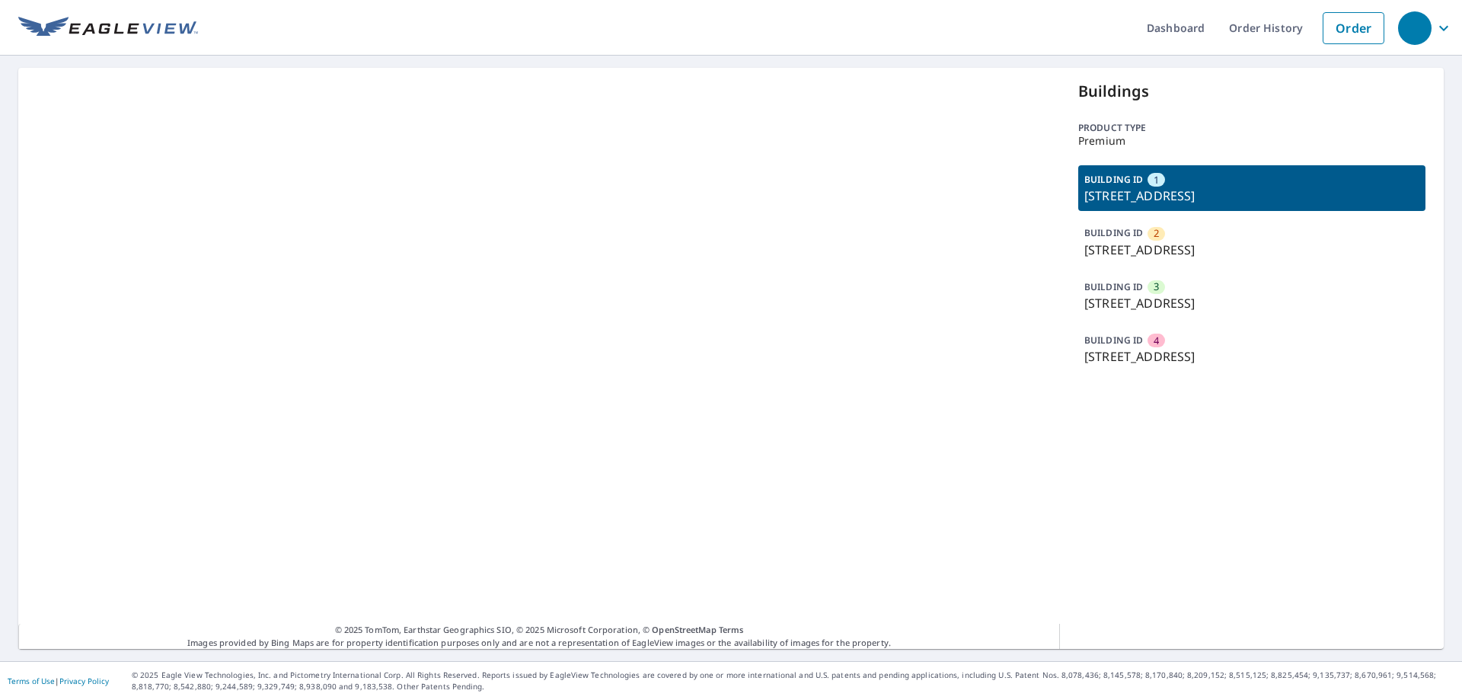 The image size is (1462, 700). What do you see at coordinates (1156, 180) in the screenshot?
I see `span: 1` at bounding box center [1156, 180].